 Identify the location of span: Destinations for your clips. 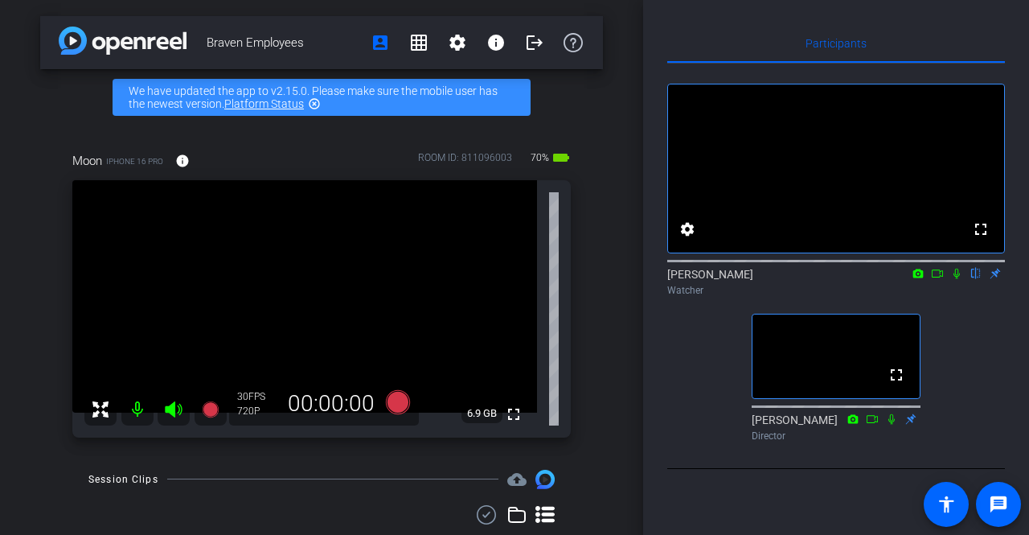
(517, 479).